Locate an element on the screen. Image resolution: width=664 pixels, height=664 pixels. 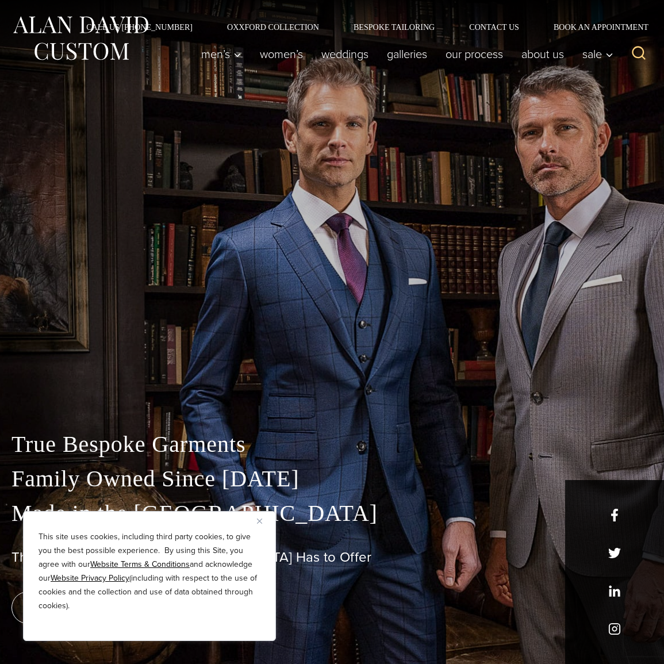
span: Sale is located at coordinates (598, 54).